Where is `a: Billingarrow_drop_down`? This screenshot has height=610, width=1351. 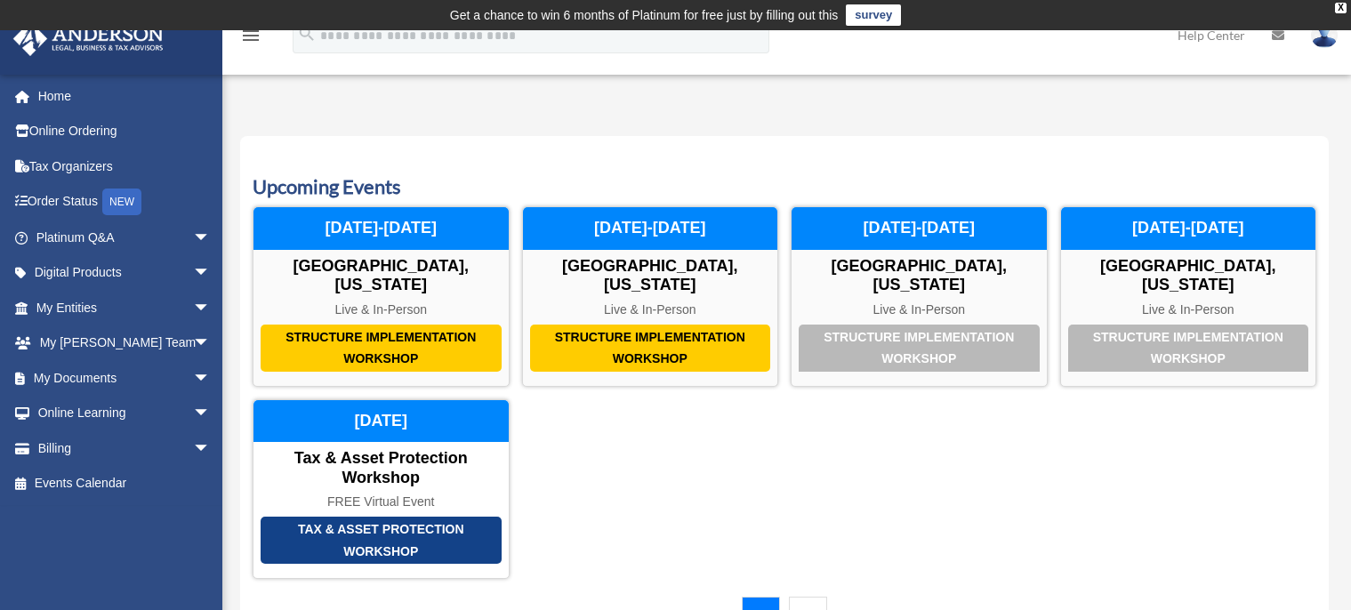
a: Billingarrow_drop_down is located at coordinates (125, 448).